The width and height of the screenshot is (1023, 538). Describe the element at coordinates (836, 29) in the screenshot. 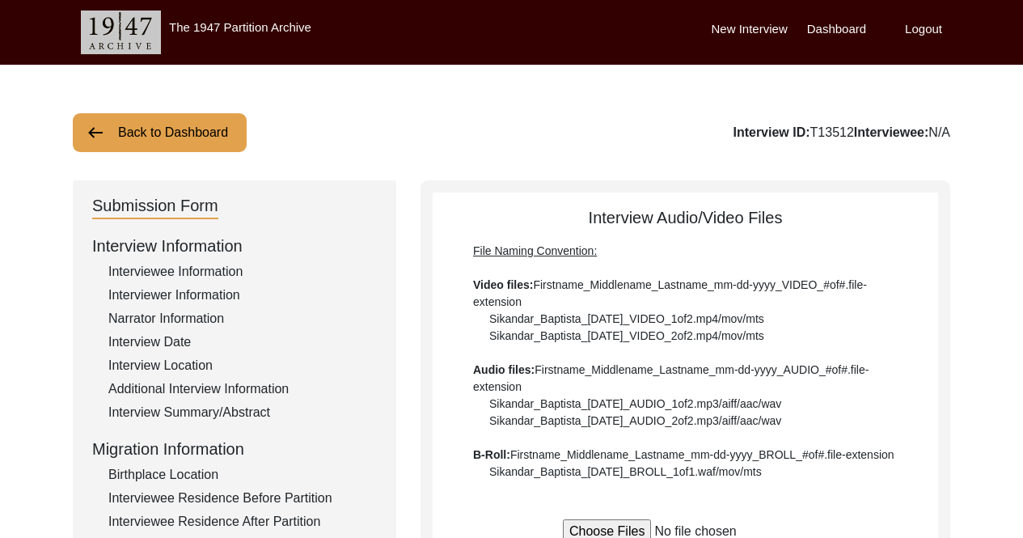

I see `label: Dashboard` at that location.